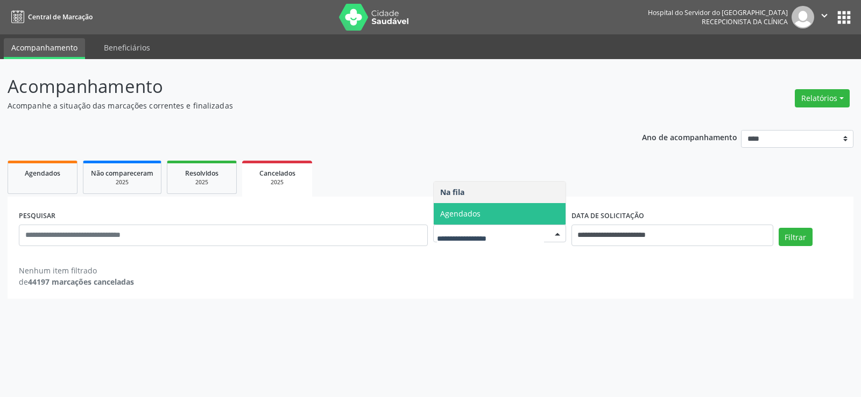 Image resolution: width=861 pixels, height=397 pixels. Describe the element at coordinates (122, 173) in the screenshot. I see `span: Não compareceram` at that location.